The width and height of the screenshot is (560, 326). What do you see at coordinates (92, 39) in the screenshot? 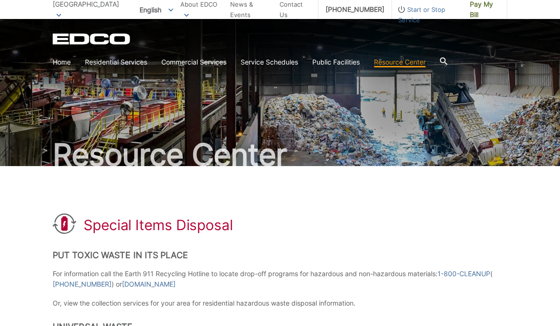
I see `a: EDCD logo. Return to the homepage.` at bounding box center [92, 39].